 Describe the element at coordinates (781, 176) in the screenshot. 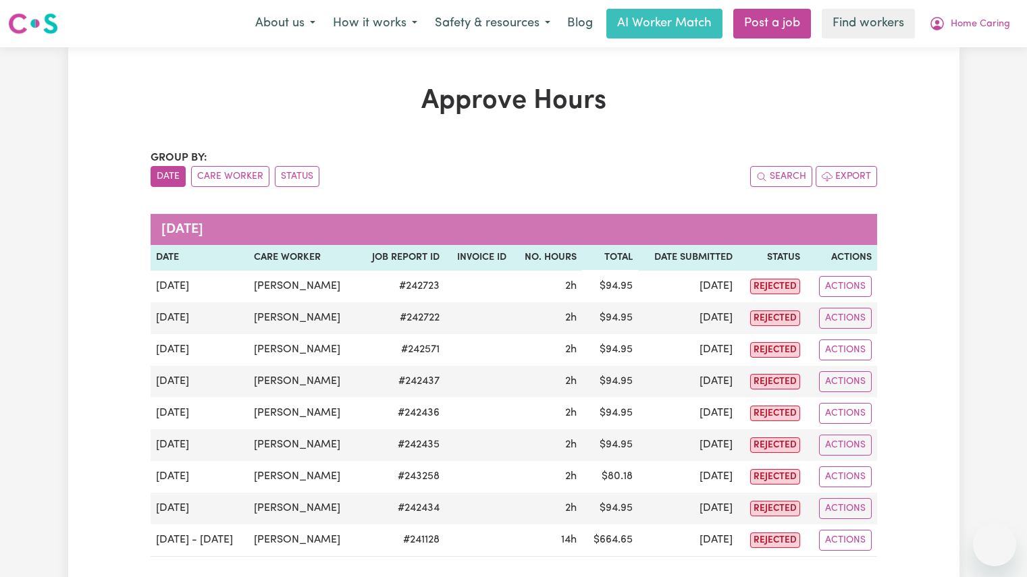

I see `button: Search` at that location.